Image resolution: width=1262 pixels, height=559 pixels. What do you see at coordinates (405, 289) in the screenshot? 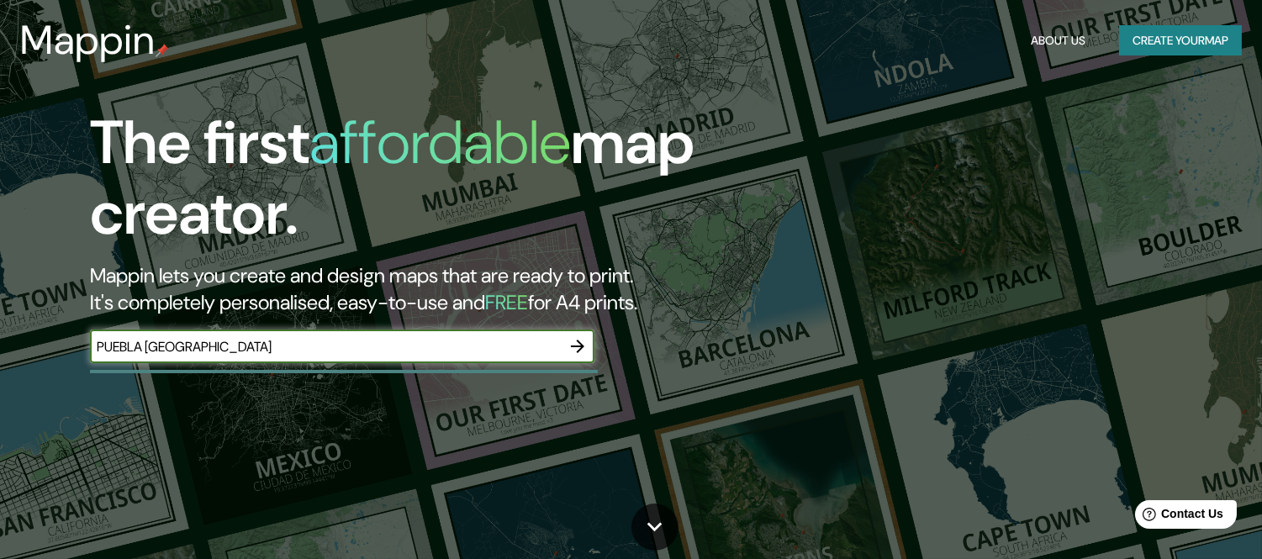
I see `h2: Mappin lets you create and design maps that are ready to print. It's completely personalised, eas...` at bounding box center [405, 289].